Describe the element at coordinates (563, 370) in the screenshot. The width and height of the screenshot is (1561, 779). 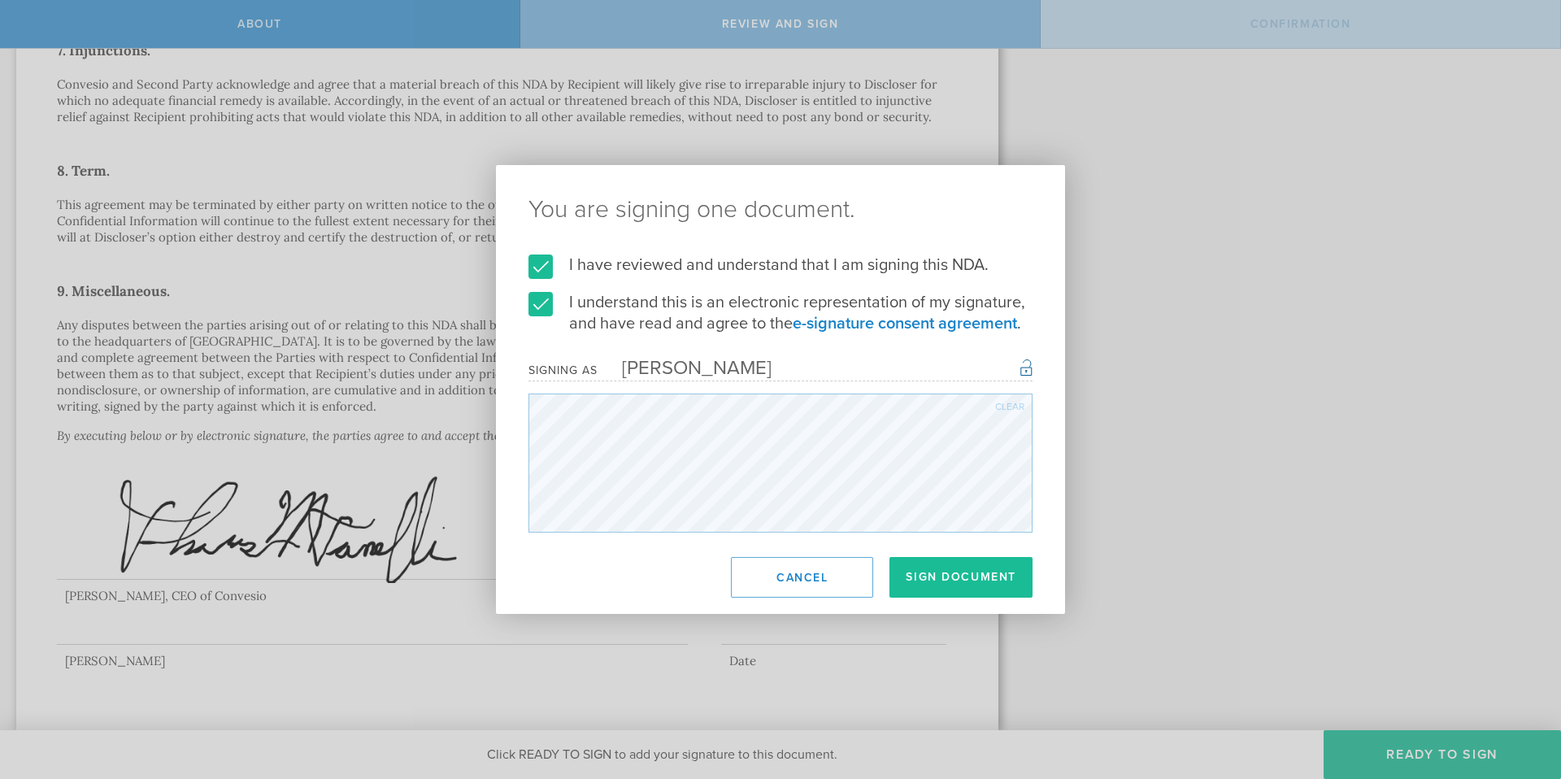
I see `div: Signing as` at that location.